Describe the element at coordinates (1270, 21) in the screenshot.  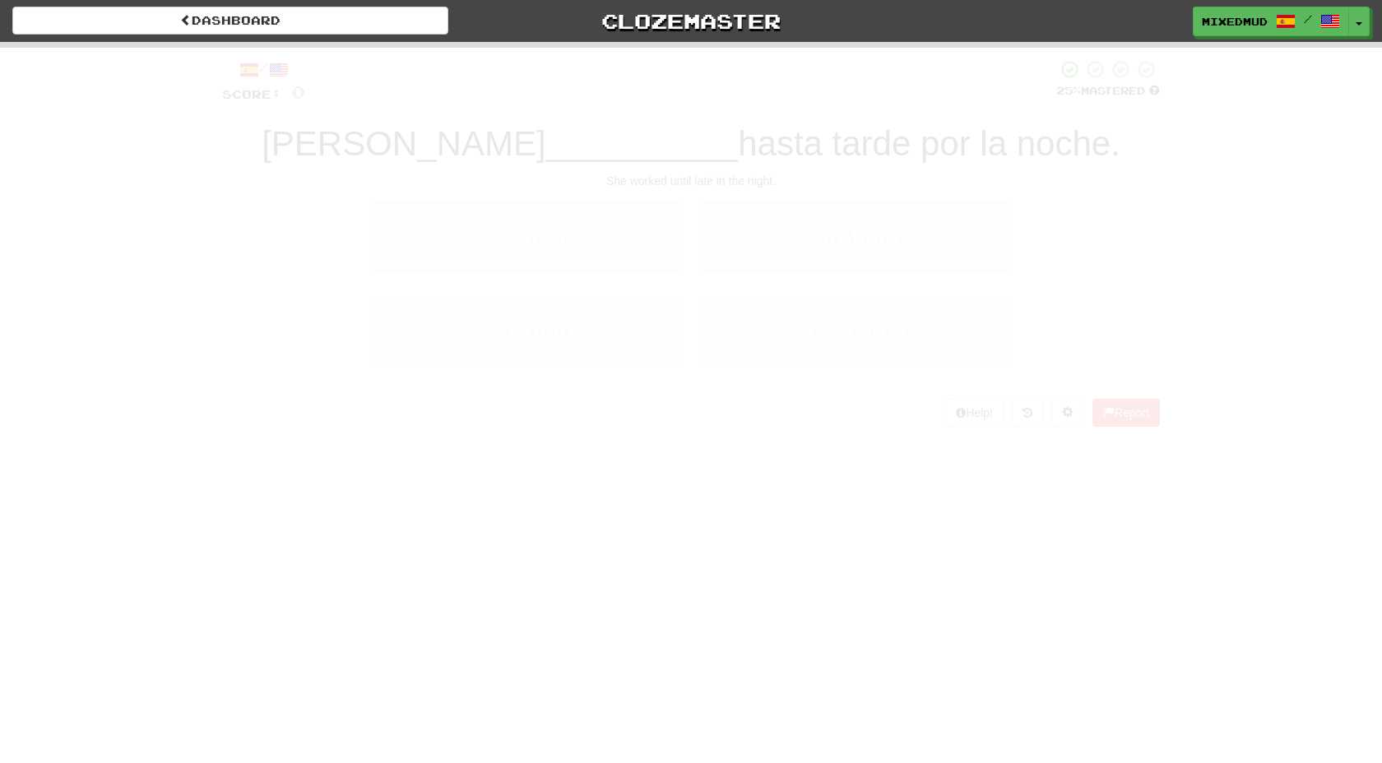
I see `a: mixedmud /` at that location.